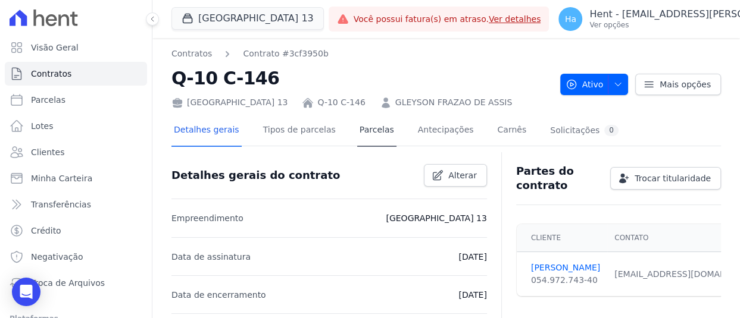 The image size is (740, 318). What do you see at coordinates (76, 152) in the screenshot?
I see `a: Clientes` at bounding box center [76, 152].